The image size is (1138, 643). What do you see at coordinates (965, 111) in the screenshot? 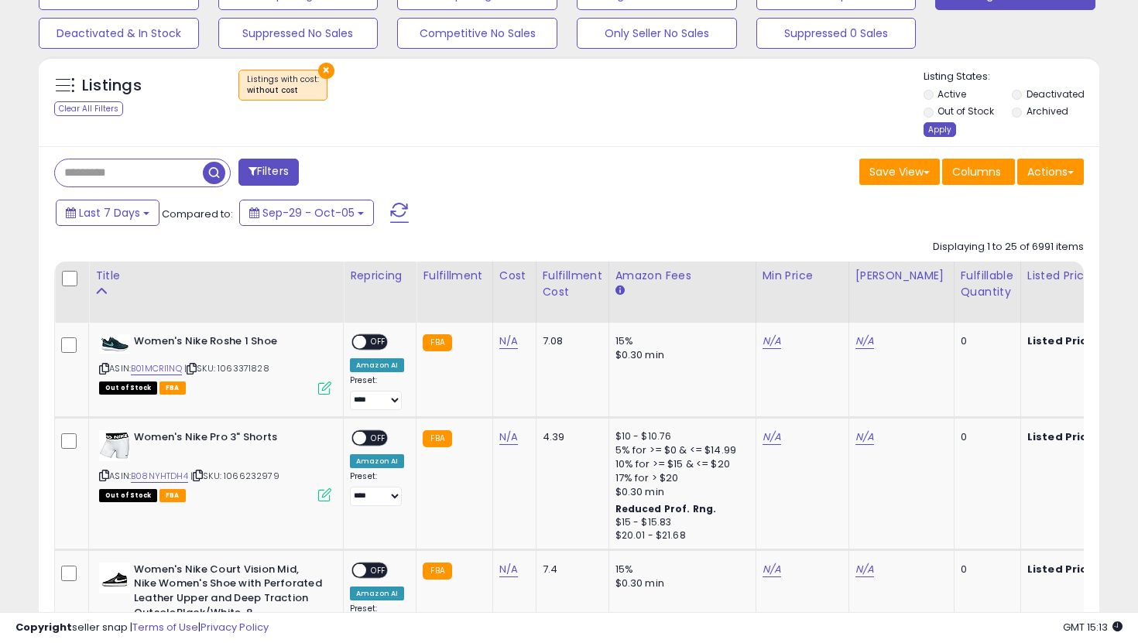
I see `label: Out of Stock` at bounding box center [965, 111].